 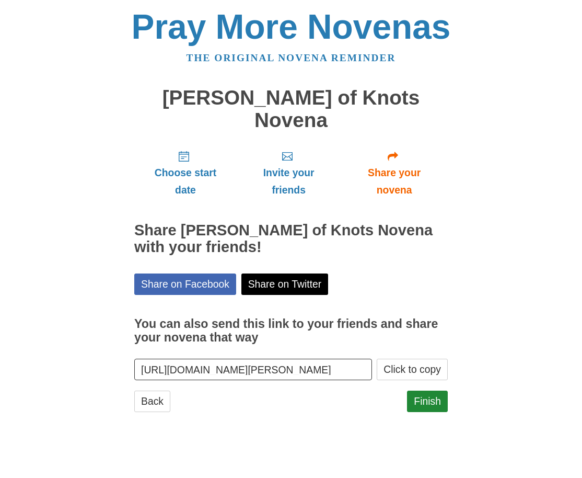 I want to click on span: Invite your friends, so click(x=289, y=181).